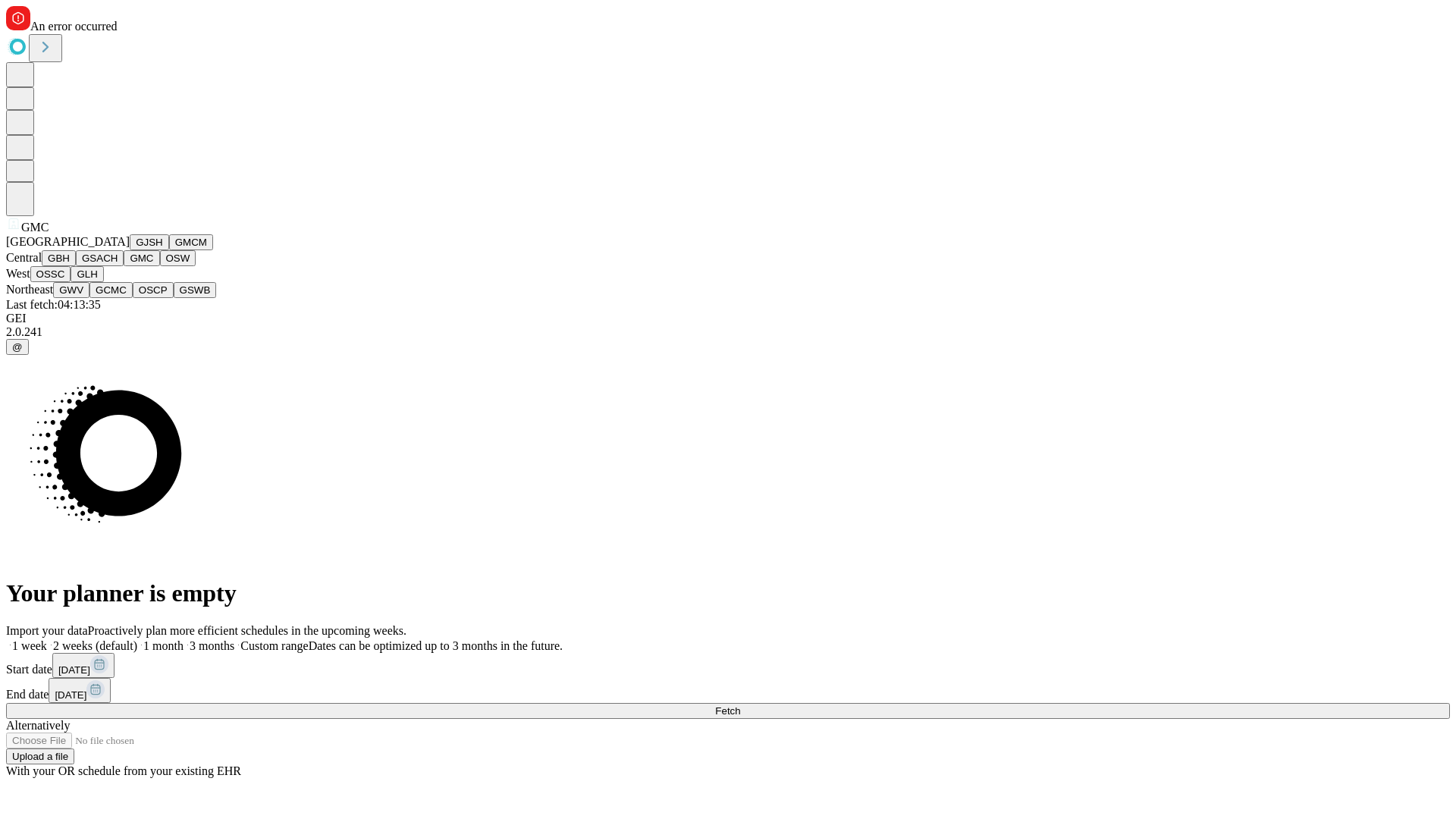 Image resolution: width=1456 pixels, height=819 pixels. What do you see at coordinates (34, 227) in the screenshot?
I see `span: GMC` at bounding box center [34, 227].